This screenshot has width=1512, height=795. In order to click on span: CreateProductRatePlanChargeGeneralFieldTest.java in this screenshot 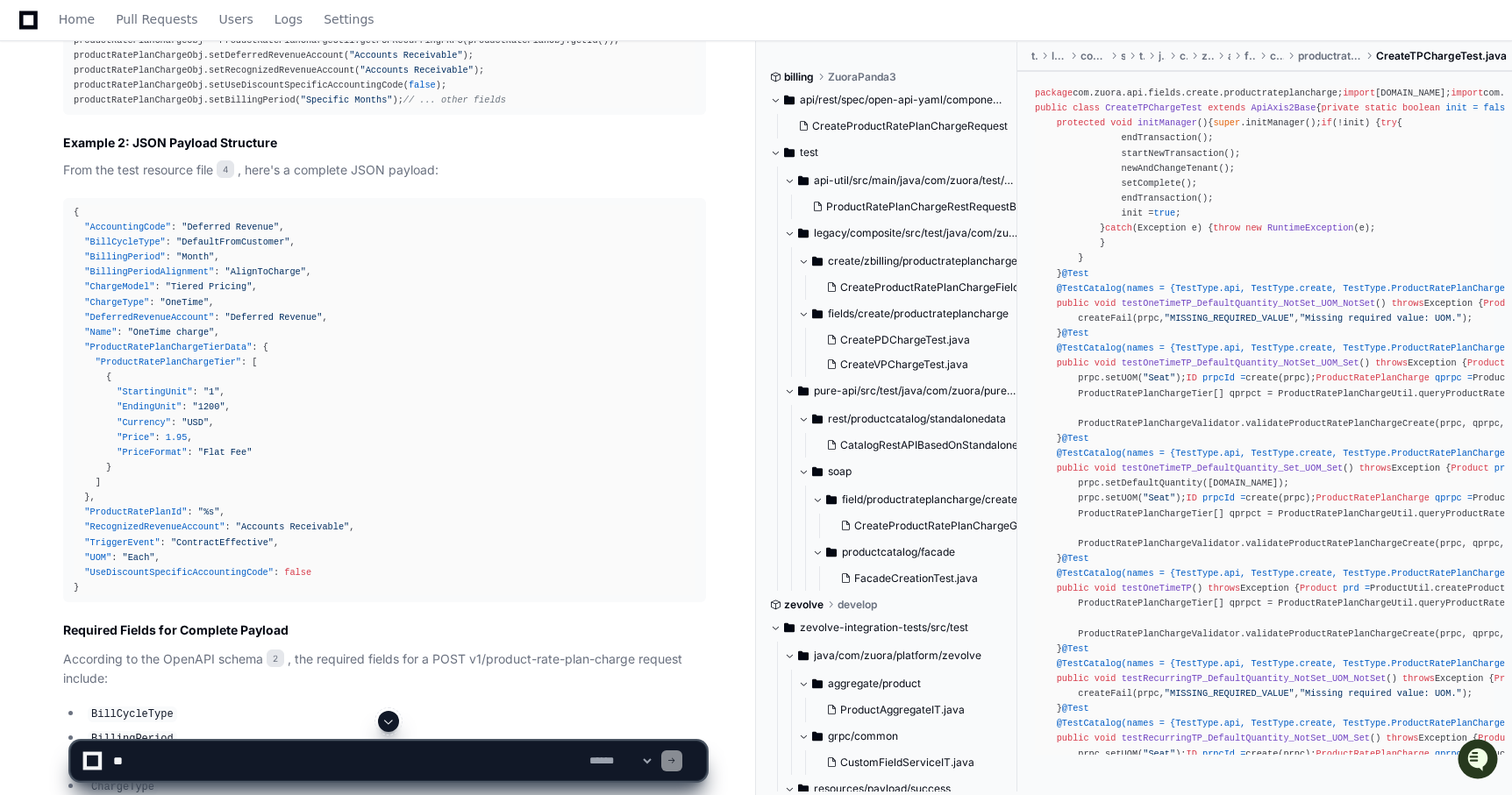, I will do `click(986, 526)`.